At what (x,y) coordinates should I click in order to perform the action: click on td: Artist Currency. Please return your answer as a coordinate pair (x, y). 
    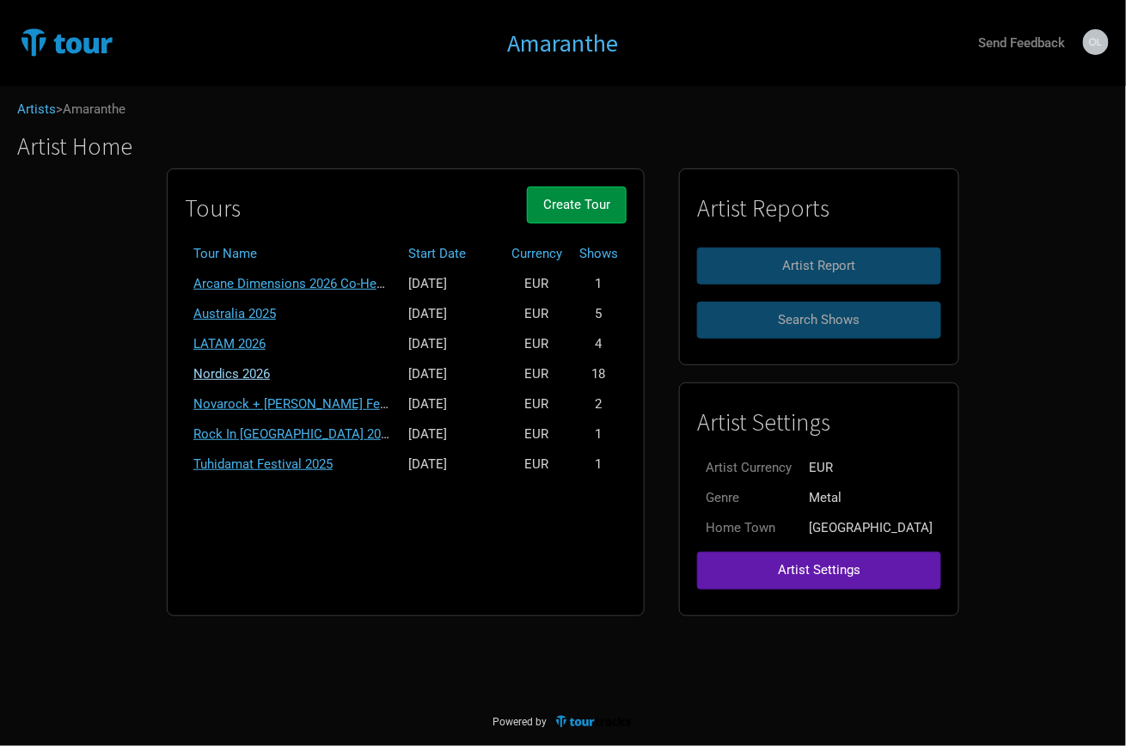
    Looking at the image, I should click on (749, 468).